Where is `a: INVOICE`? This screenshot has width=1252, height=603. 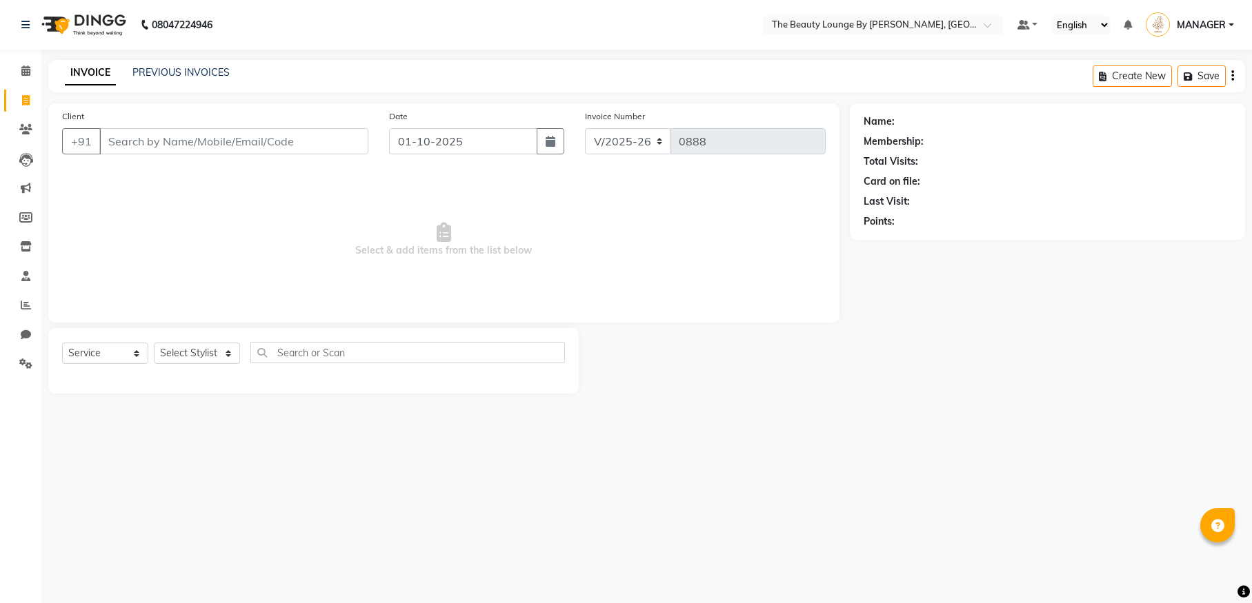 a: INVOICE is located at coordinates (90, 73).